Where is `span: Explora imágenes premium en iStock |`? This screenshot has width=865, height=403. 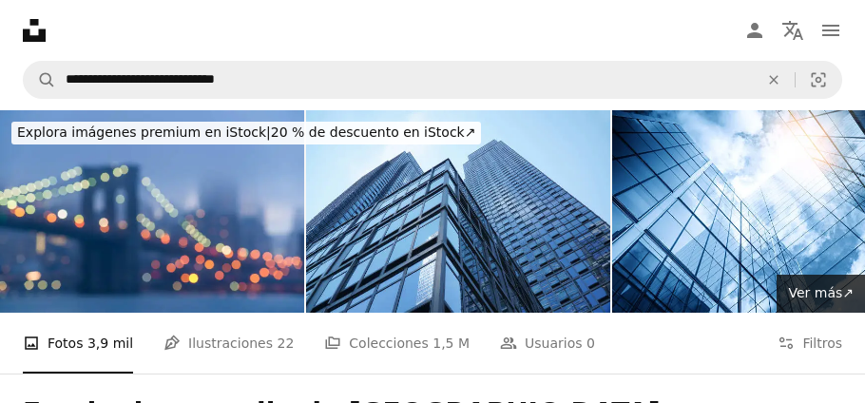 span: Explora imágenes premium en iStock | is located at coordinates (144, 132).